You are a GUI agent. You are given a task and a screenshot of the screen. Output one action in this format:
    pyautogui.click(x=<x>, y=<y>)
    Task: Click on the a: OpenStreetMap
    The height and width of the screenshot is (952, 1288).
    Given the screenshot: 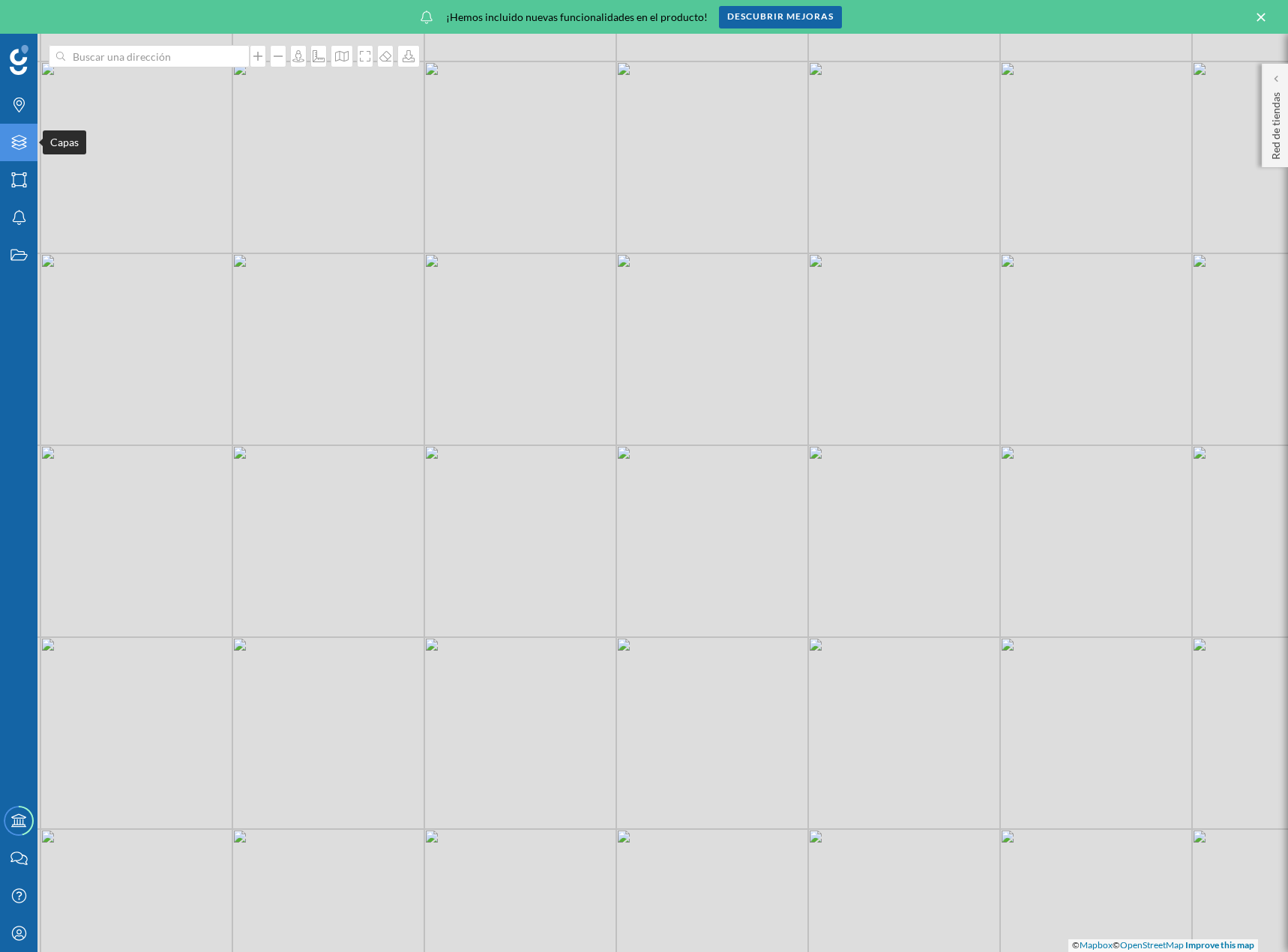 What is the action you would take?
    pyautogui.click(x=1152, y=945)
    